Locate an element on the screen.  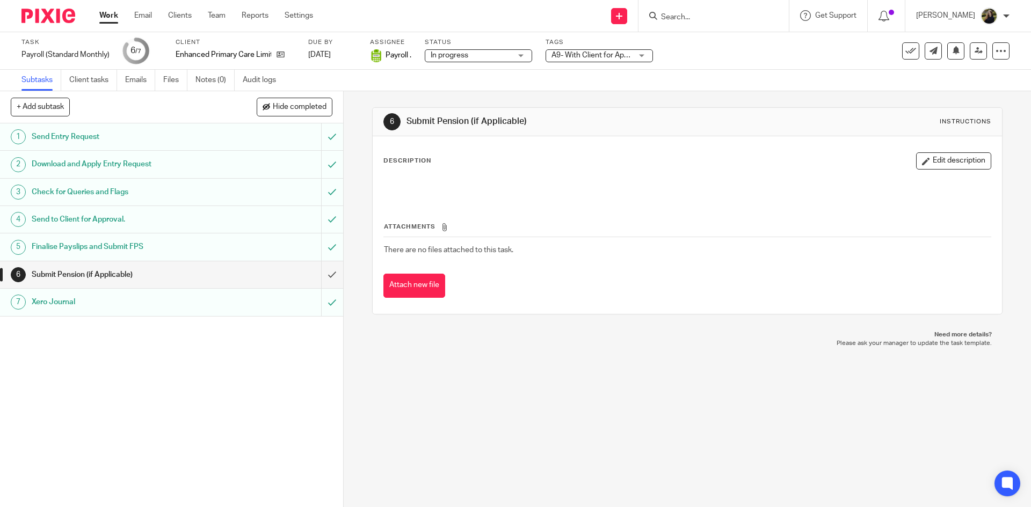
span: Attachments is located at coordinates (410, 227).